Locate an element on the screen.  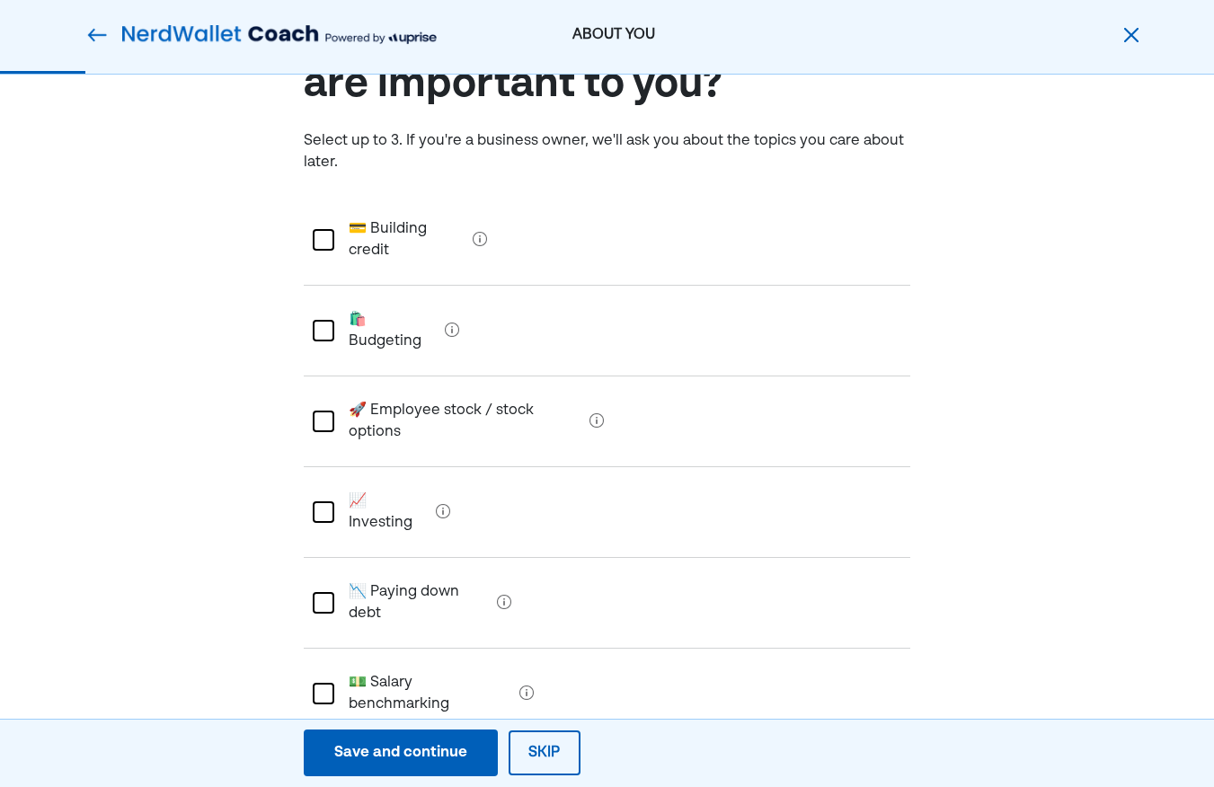
div: 💵 Salary benchmarking is located at coordinates (423, 694).